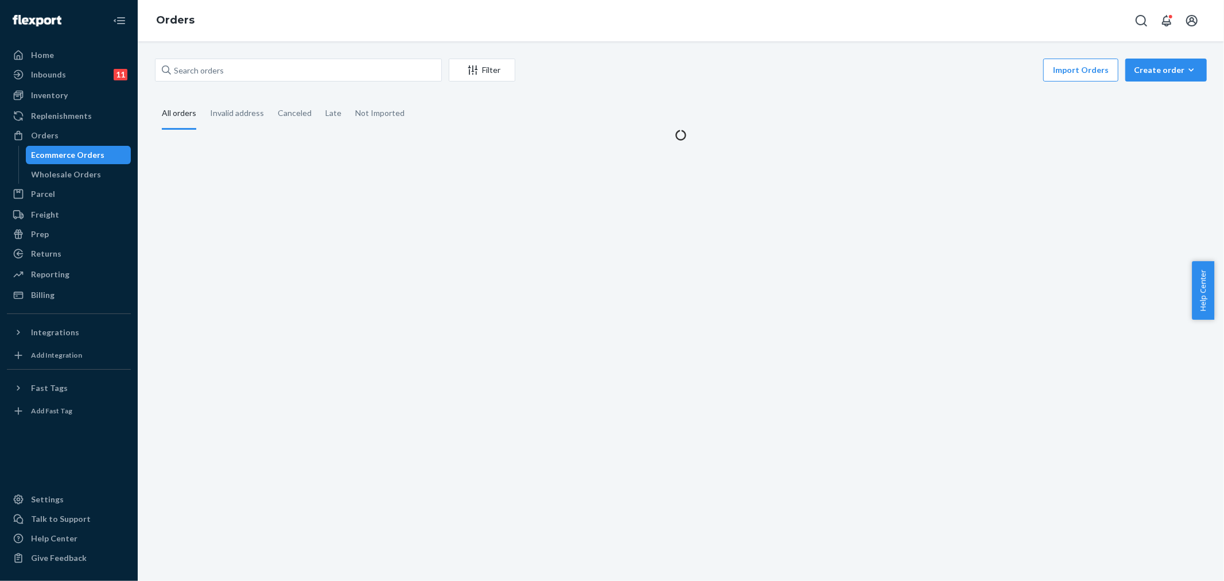 The height and width of the screenshot is (581, 1224). What do you see at coordinates (69, 274) in the screenshot?
I see `a: Reporting` at bounding box center [69, 274].